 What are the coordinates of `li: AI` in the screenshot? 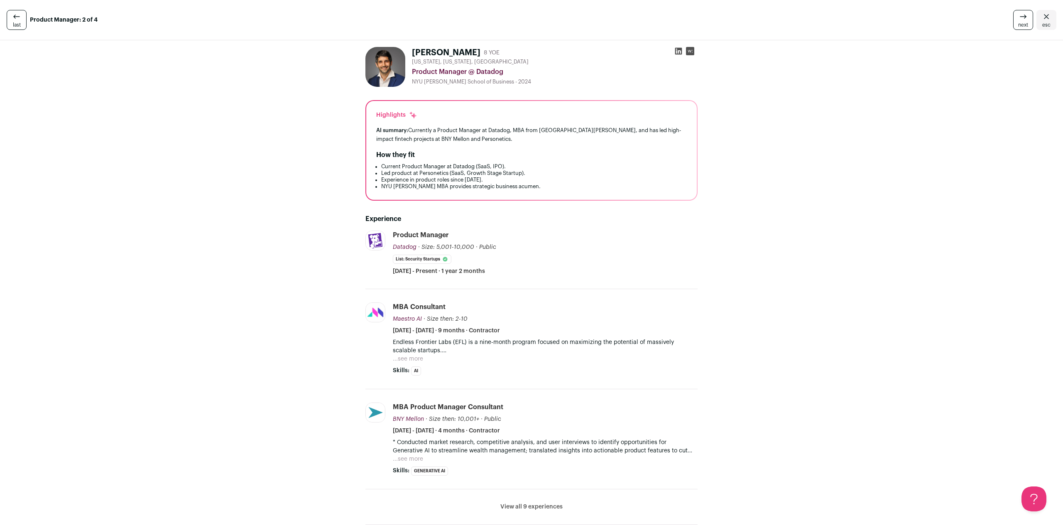 It's located at (416, 371).